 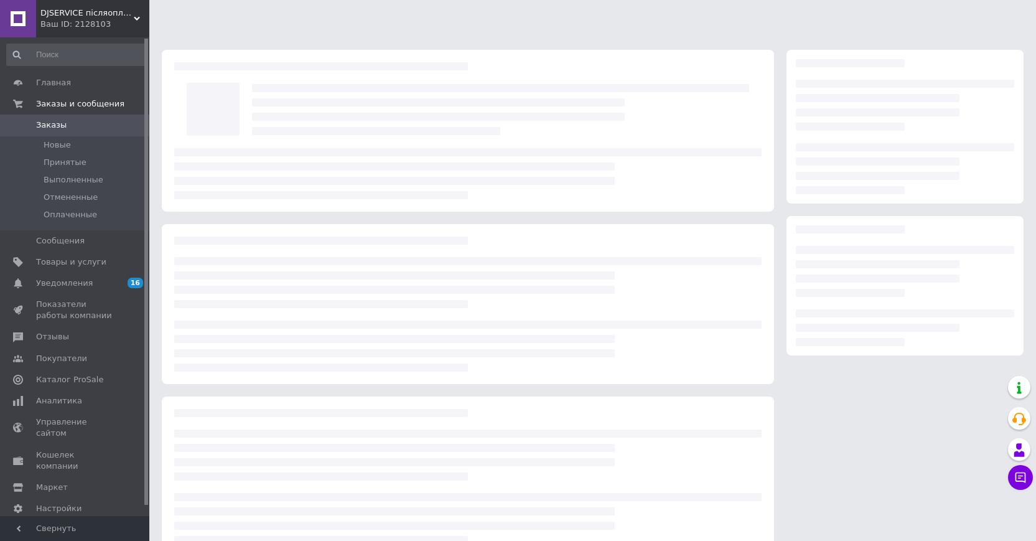 What do you see at coordinates (87, 13) in the screenshot?
I see `span: DJSERVICE пiсляоплатою НЕ працюємо Интернет-магазин` at bounding box center [87, 13].